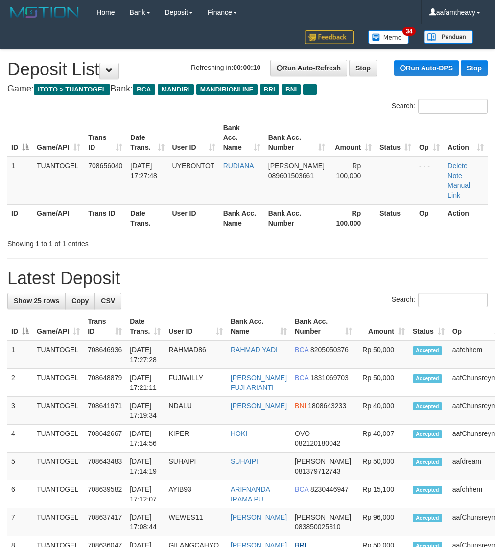  I want to click on a: Show 25 rows, so click(36, 301).